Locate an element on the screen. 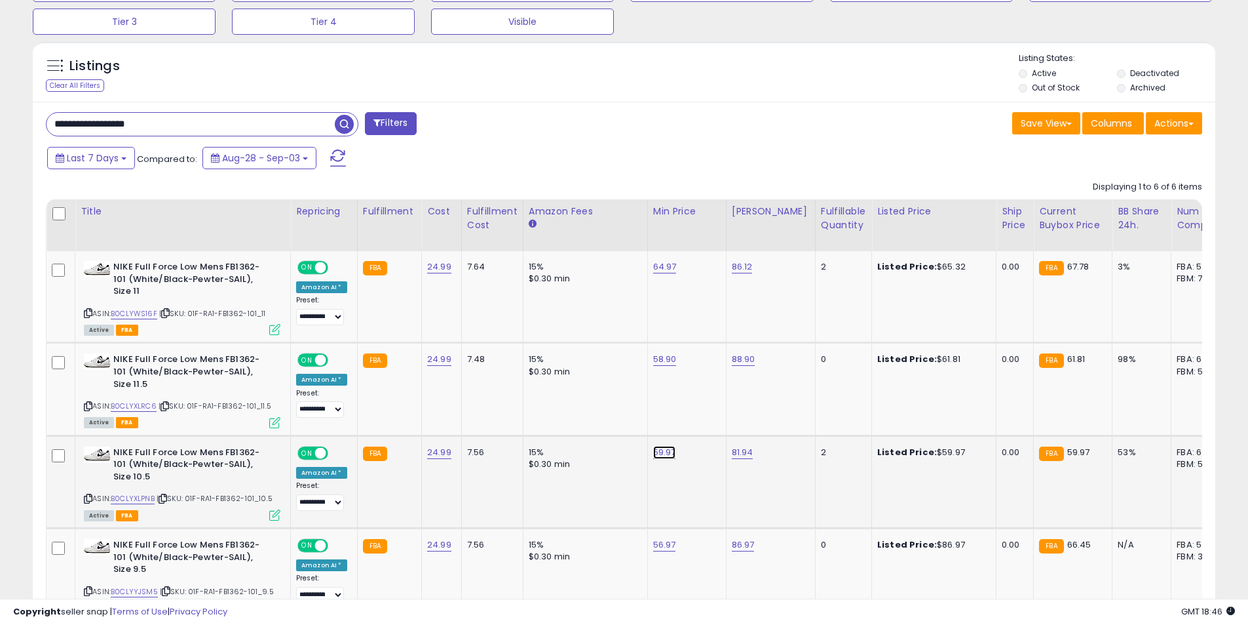 The image size is (1248, 625). div: Fulfillment Cost is located at coordinates (492, 218).